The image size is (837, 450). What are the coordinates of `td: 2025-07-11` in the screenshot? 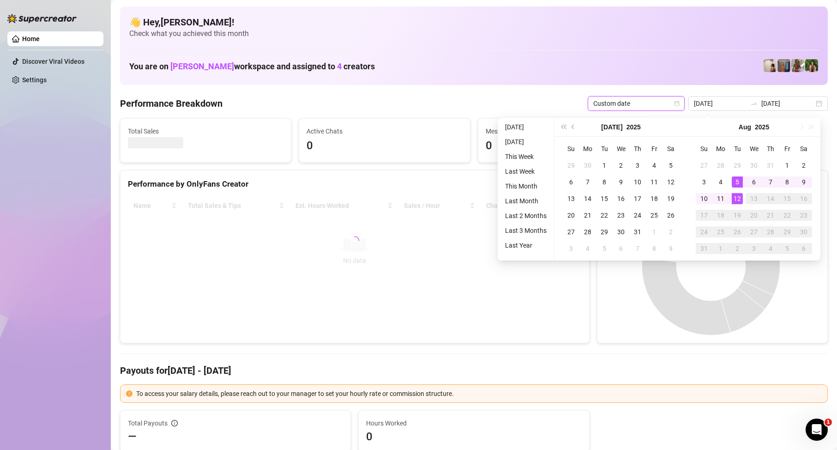 It's located at (655, 182).